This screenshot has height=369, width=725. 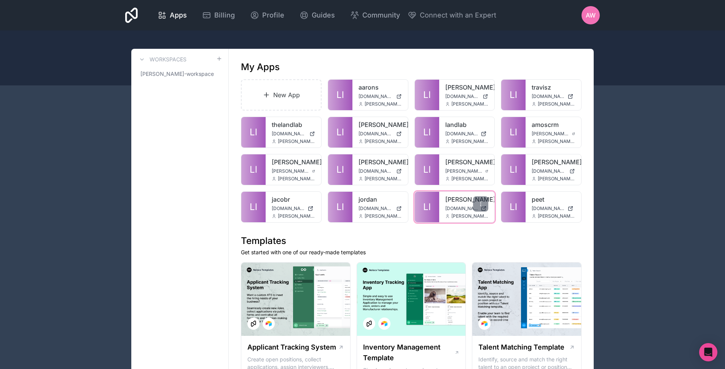 What do you see at coordinates (294, 125) in the screenshot?
I see `a: thelandlab` at bounding box center [294, 125].